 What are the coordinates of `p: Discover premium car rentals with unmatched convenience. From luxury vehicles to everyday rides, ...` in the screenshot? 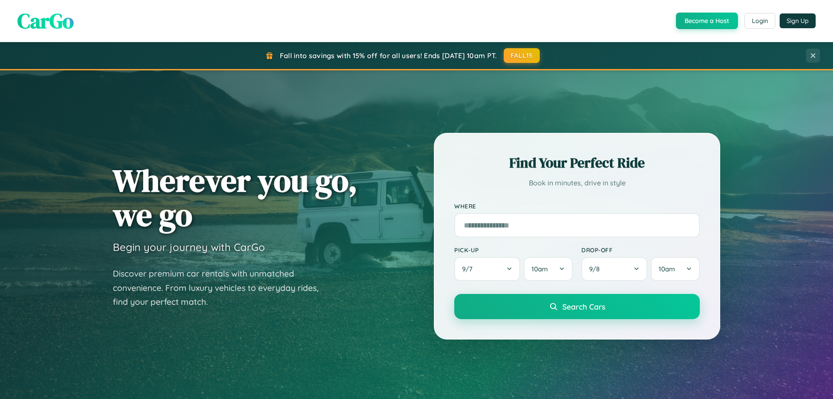 It's located at (221, 288).